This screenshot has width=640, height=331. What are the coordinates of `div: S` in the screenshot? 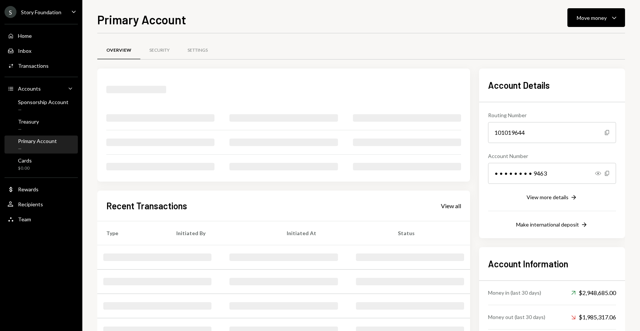 It's located at (10, 12).